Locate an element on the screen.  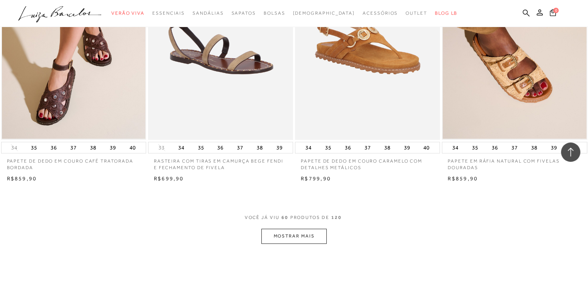
a: BLOG LB is located at coordinates (446, 13).